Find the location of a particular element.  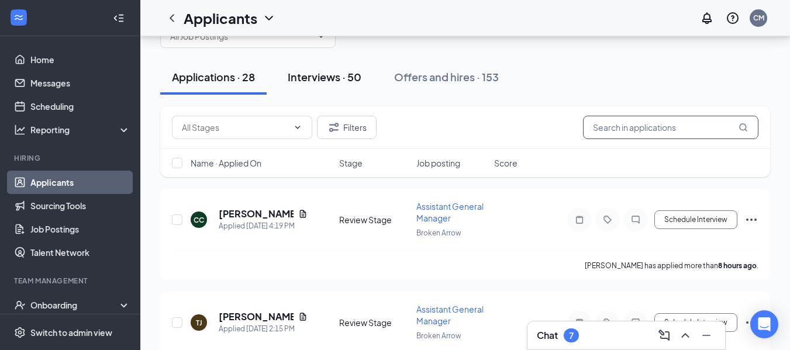

div: Reporting is located at coordinates (81, 130).